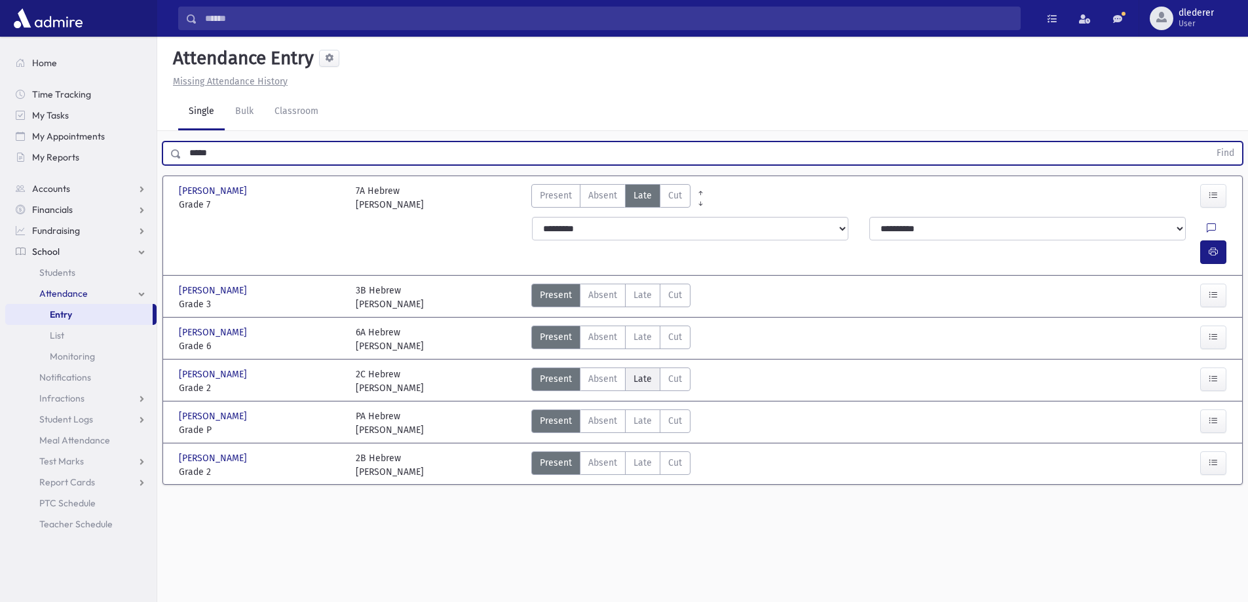 The height and width of the screenshot is (602, 1248). What do you see at coordinates (227, 81) in the screenshot?
I see `a: Missing Attendance History` at bounding box center [227, 81].